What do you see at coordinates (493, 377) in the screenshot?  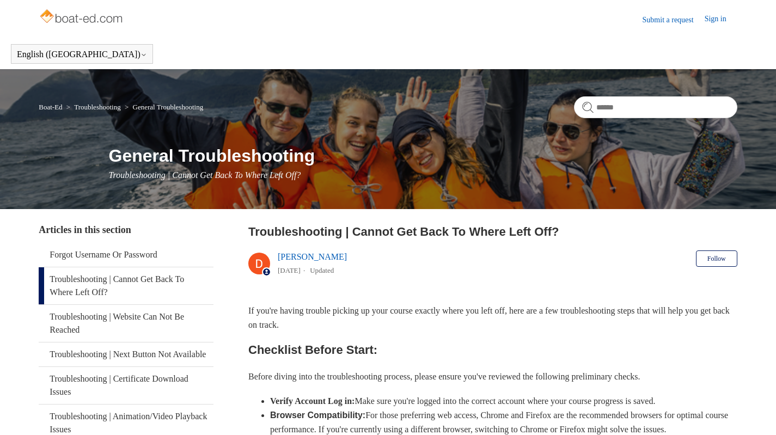 I see `p: Before diving into the troubleshooting process, please ensure you've reviewed the following preli...` at bounding box center [493, 377].